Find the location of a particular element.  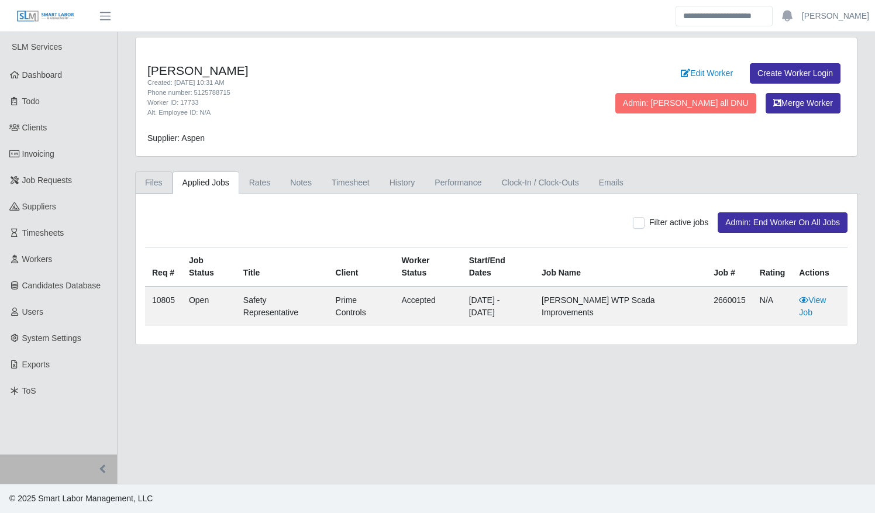

span: Timesheets is located at coordinates (43, 233).